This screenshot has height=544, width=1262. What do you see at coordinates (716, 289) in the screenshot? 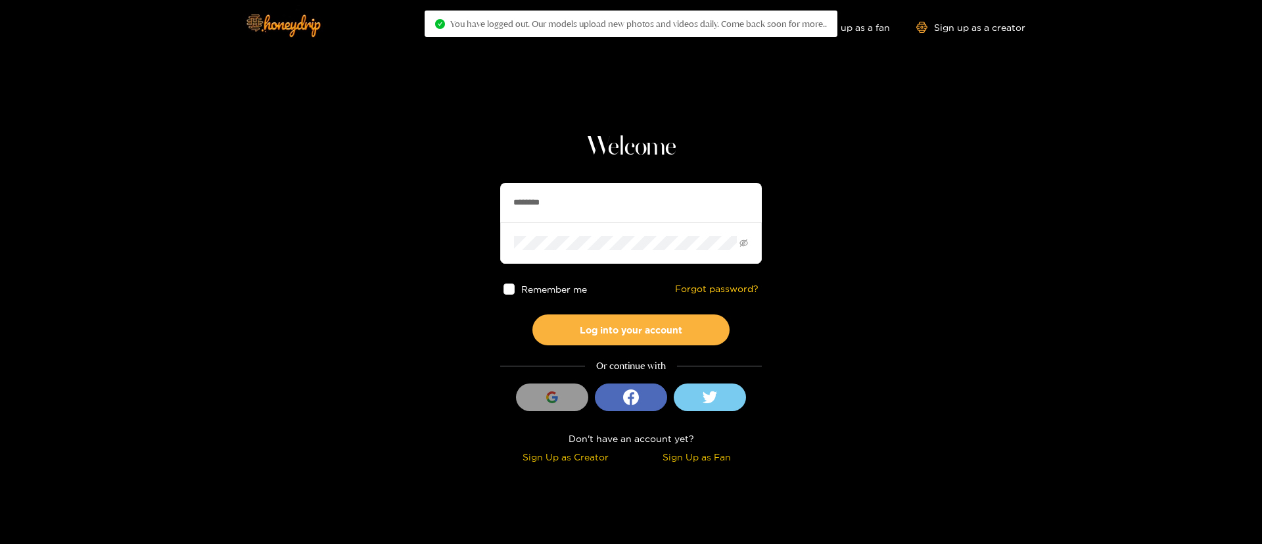
I see `a: Forgot password?` at bounding box center [716, 289].